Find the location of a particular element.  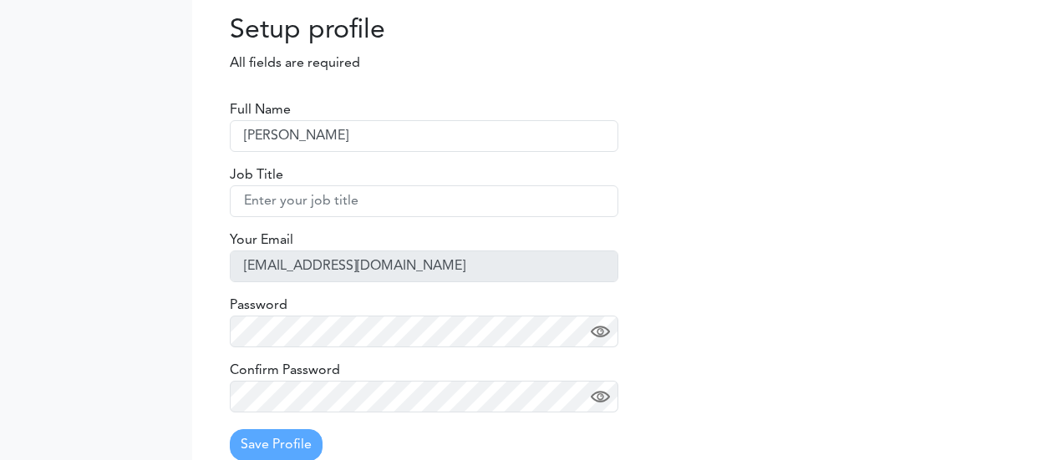

input: Enter your job title is located at coordinates (424, 201).